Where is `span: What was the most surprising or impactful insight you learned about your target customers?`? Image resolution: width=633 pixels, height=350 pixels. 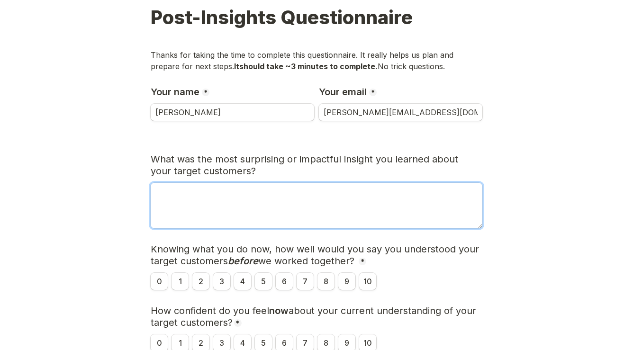
span: What was the most surprising or impactful insight you learned about your target customers? is located at coordinates (306, 165).